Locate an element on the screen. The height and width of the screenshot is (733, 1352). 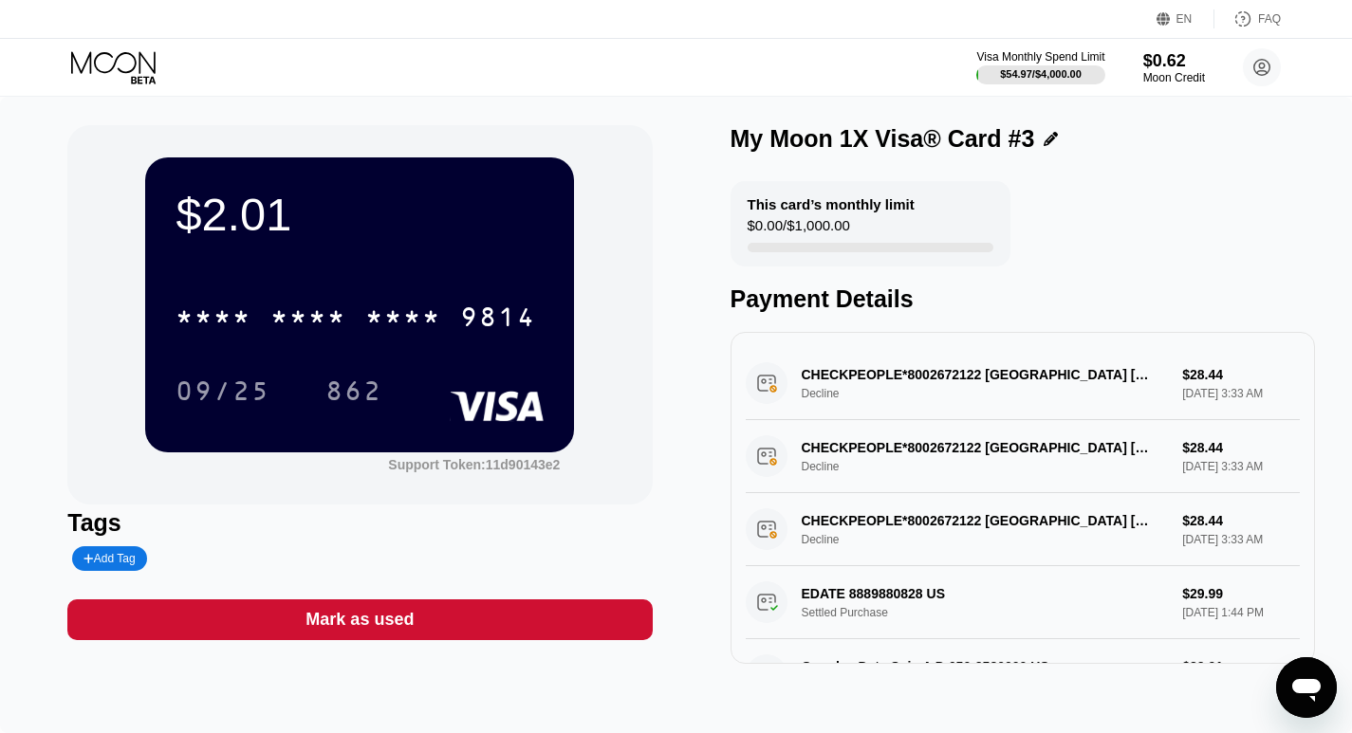
div: This card’s monthly limit is located at coordinates (831, 204).